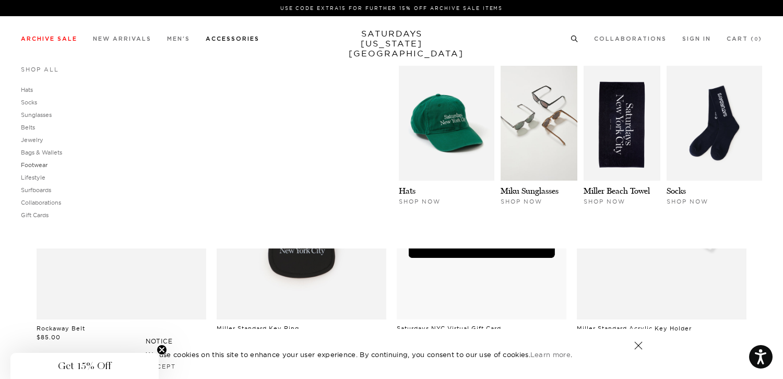  I want to click on a: Archive Sale, so click(49, 39).